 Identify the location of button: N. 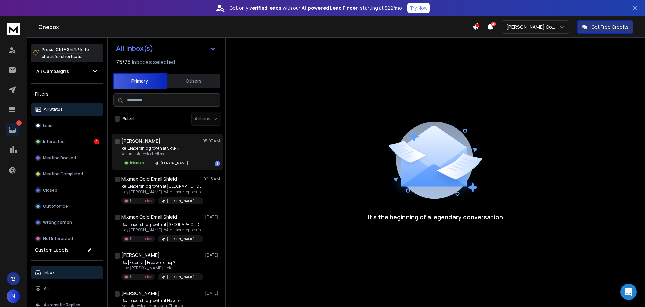
(13, 296).